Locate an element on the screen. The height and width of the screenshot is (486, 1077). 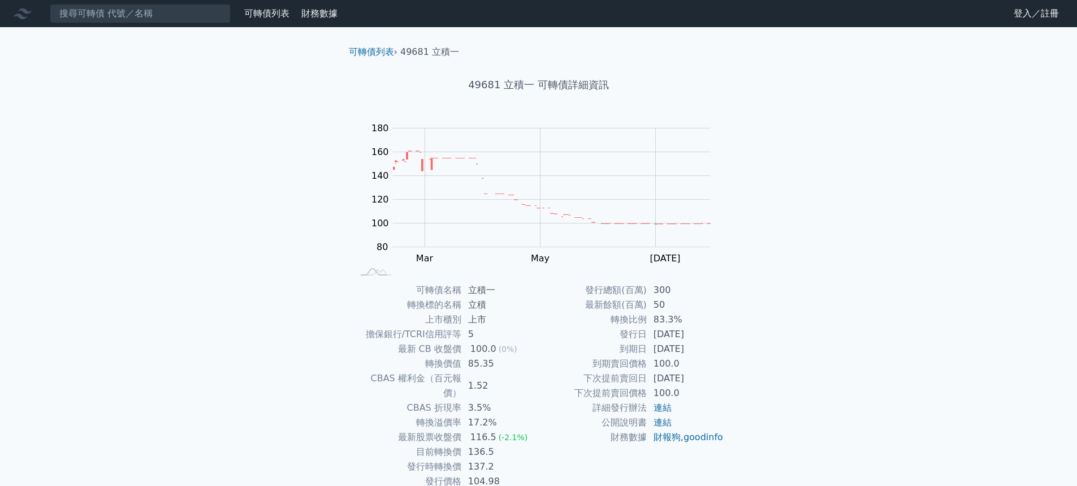
tspan: 180 is located at coordinates (380, 128).